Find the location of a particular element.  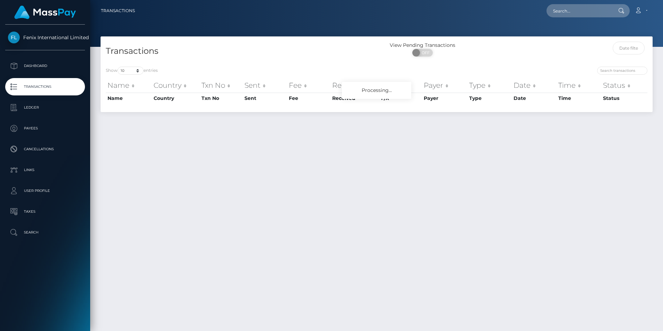

a: Dashboard is located at coordinates (45, 66).